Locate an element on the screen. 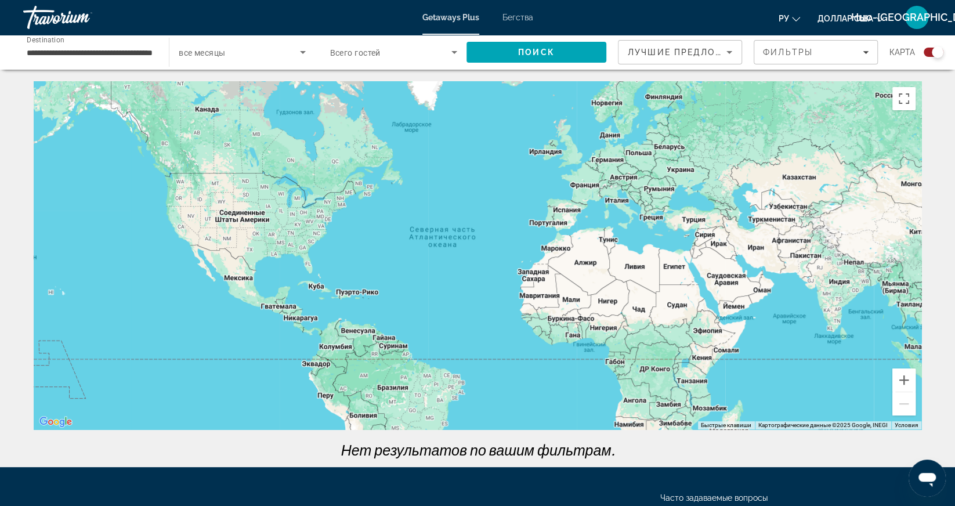 This screenshot has height=506, width=955. a: Бегства is located at coordinates (518, 17).